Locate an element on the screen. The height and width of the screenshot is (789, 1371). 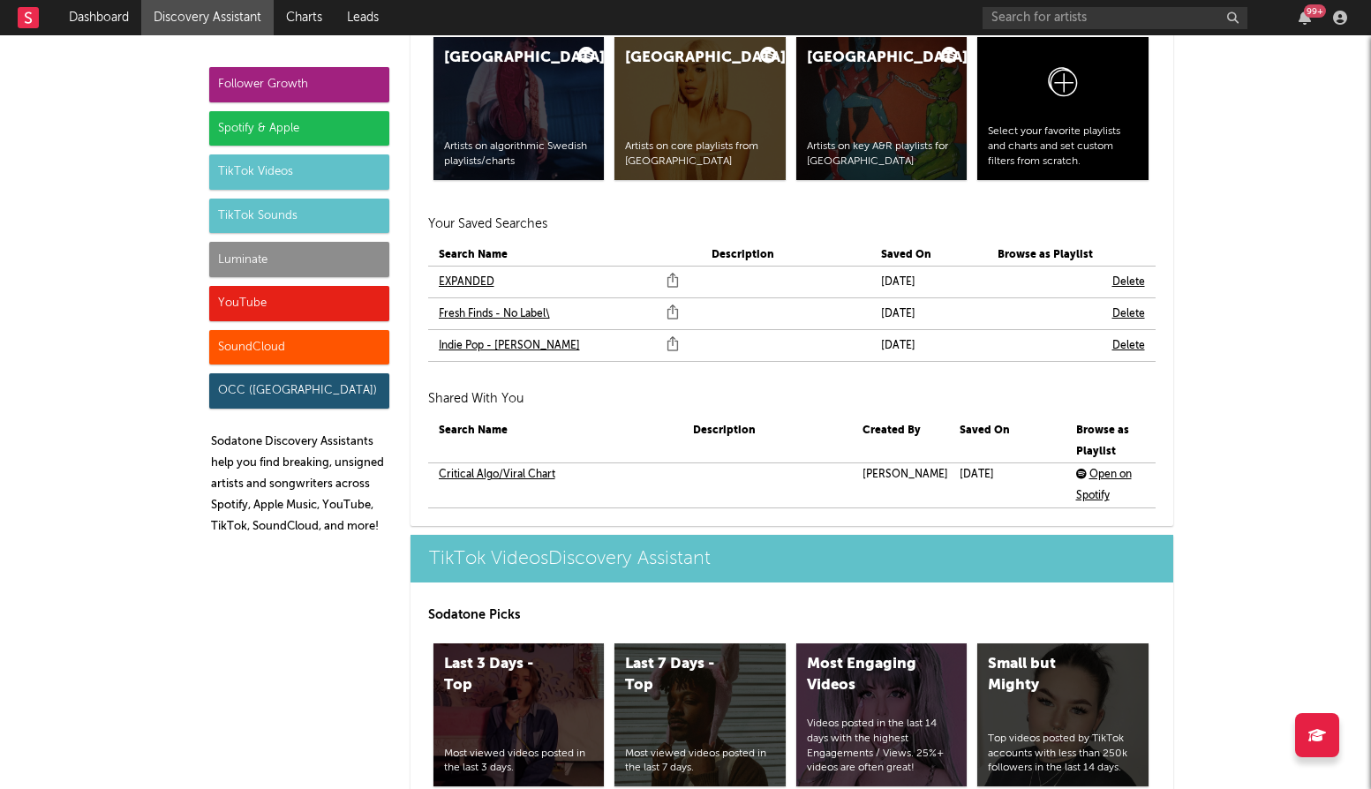
div: 99 + is located at coordinates (1314, 11).